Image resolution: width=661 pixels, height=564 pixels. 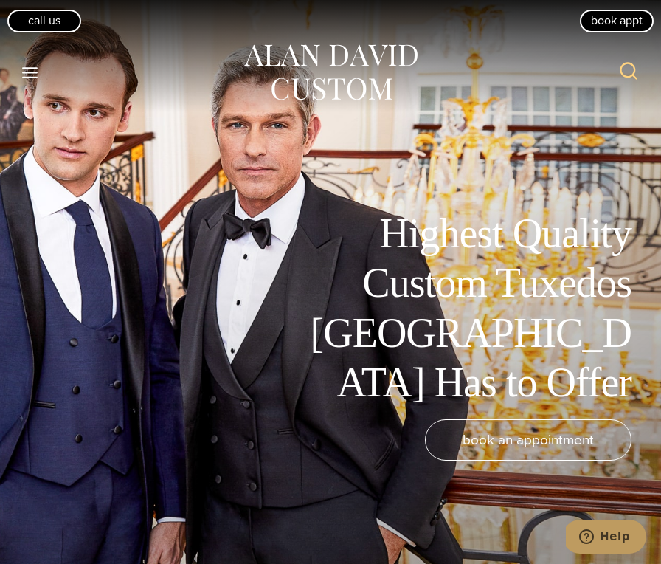 I want to click on img: Alan David Custom, so click(x=331, y=72).